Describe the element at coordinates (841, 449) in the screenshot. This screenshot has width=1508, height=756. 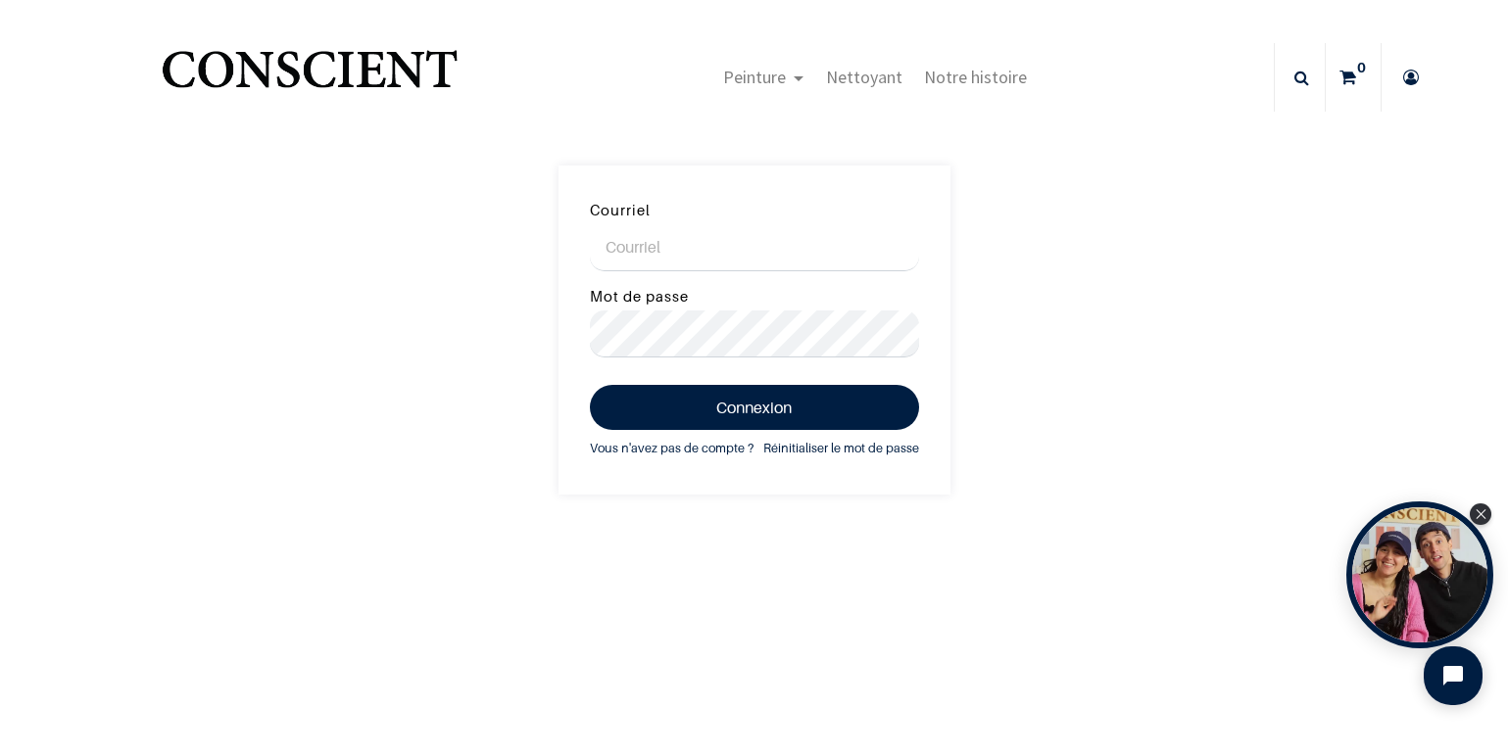
I see `a: Réinitialiser le mot de passe` at that location.